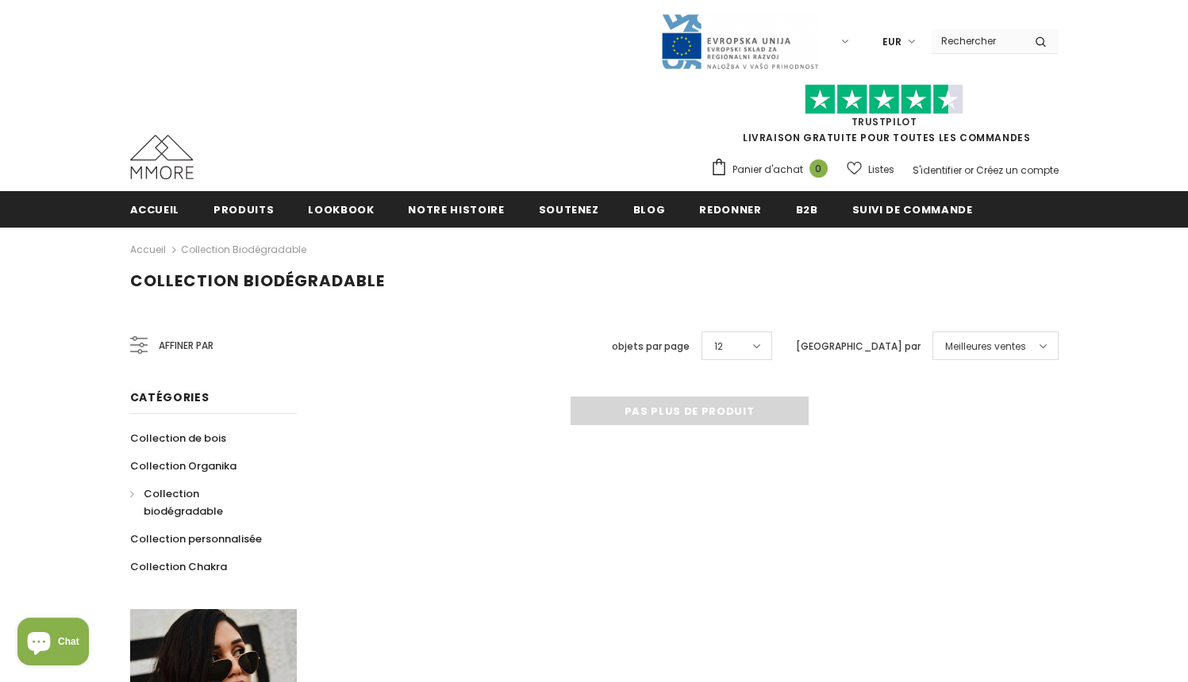 The height and width of the screenshot is (682, 1188). I want to click on span: Meilleures ventes, so click(985, 347).